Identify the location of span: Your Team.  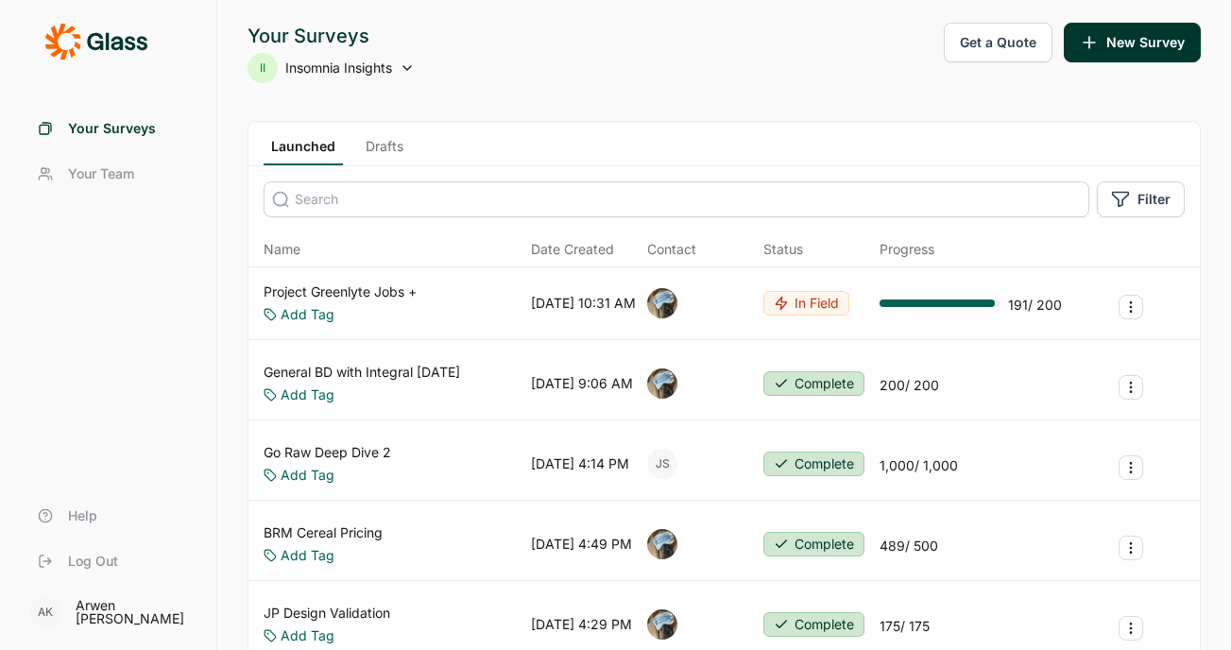
(101, 174).